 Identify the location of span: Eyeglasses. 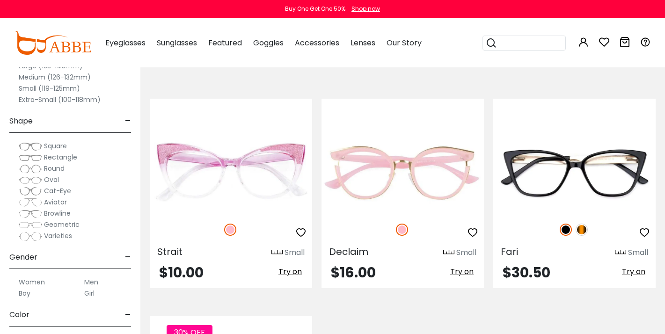
(125, 43).